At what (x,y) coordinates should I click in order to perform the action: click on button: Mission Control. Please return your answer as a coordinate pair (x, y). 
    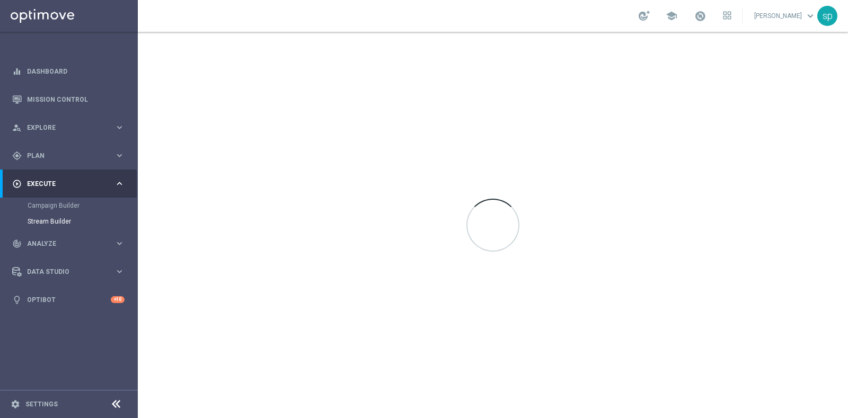
    Looking at the image, I should click on (68, 100).